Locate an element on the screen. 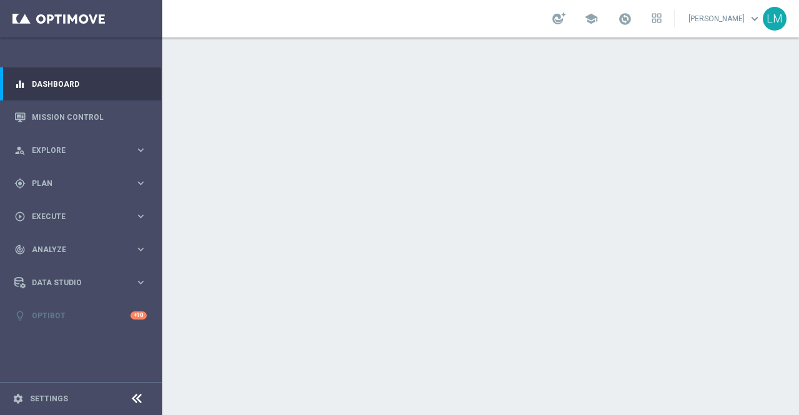 This screenshot has height=415, width=799. i: play_circle_outline is located at coordinates (20, 217).